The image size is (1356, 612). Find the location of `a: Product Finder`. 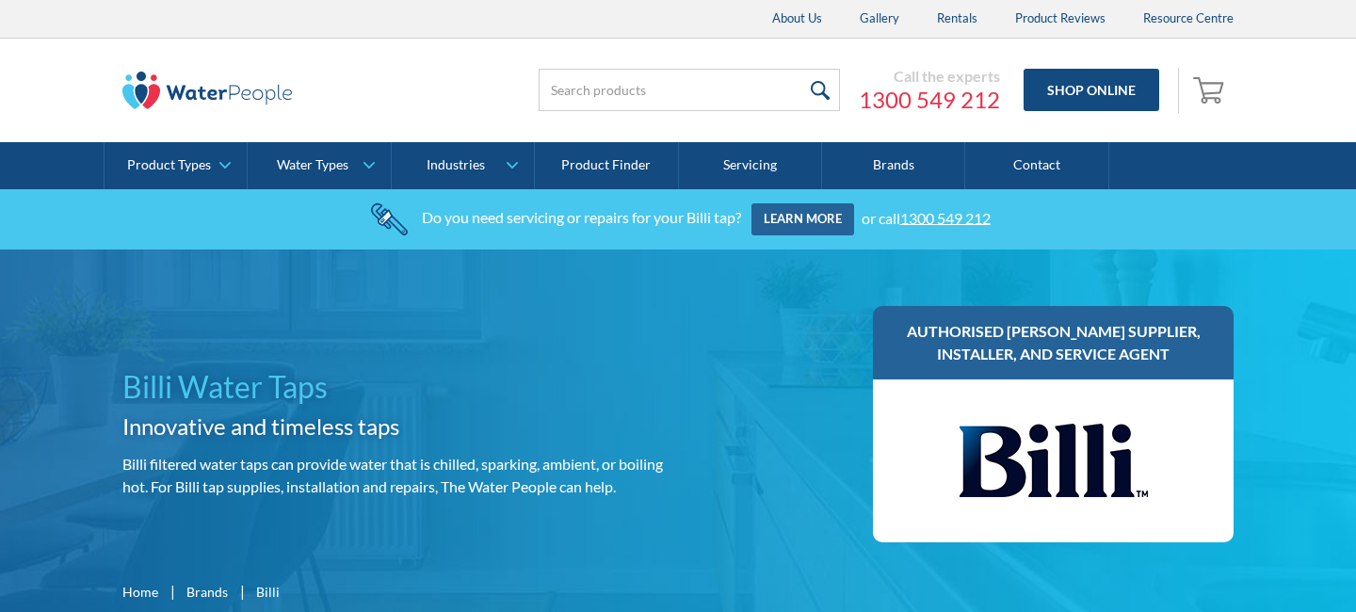

a: Product Finder is located at coordinates (607, 166).